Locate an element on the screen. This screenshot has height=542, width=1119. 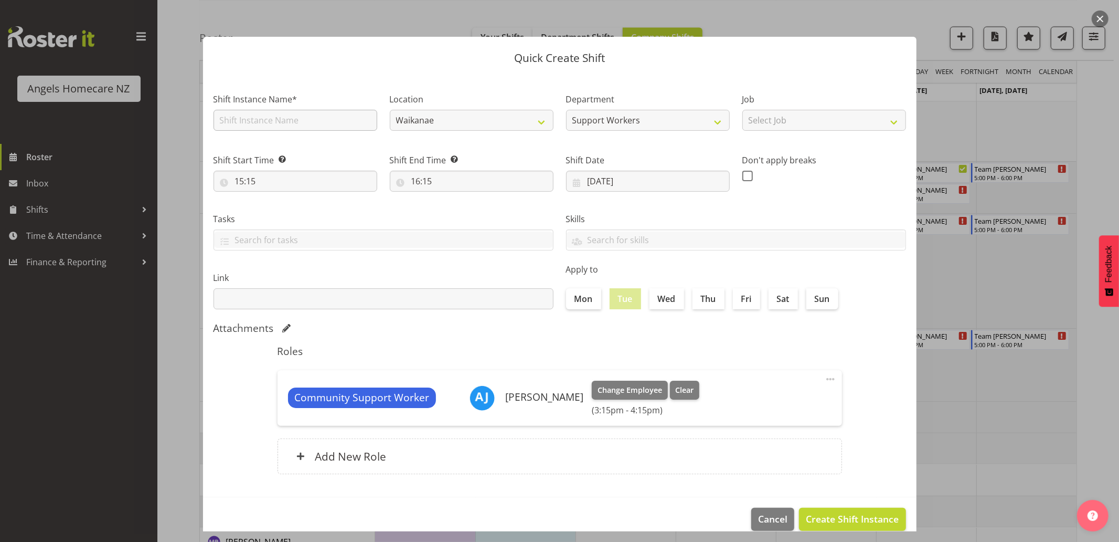
h6: Add New Role is located at coordinates (351, 456).